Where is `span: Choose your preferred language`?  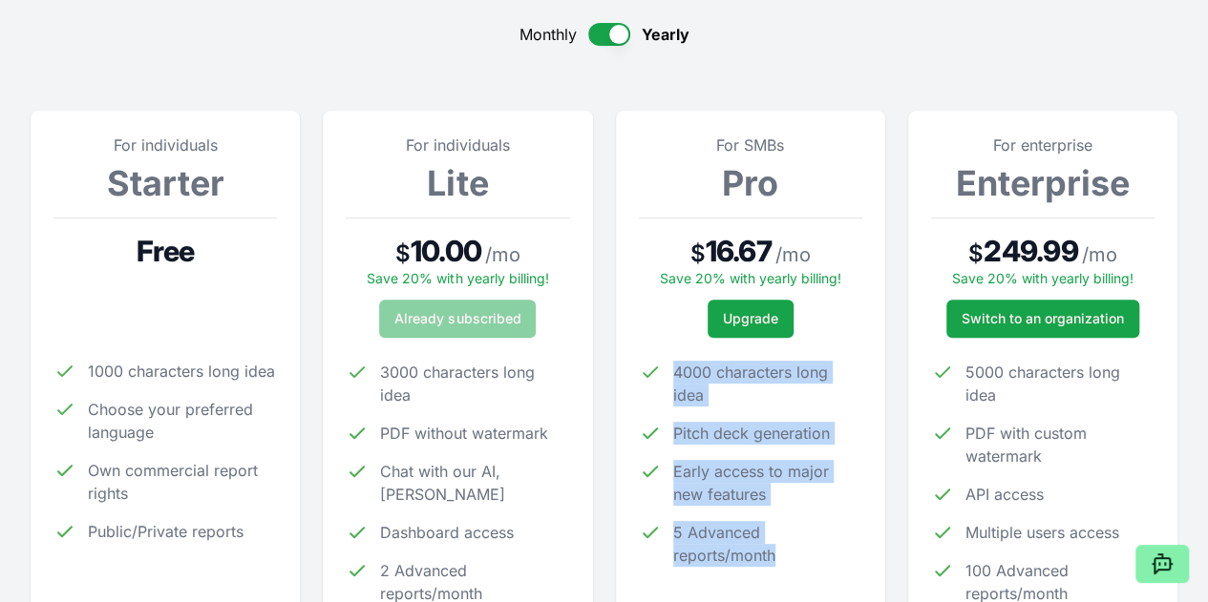
span: Choose your preferred language is located at coordinates (182, 421).